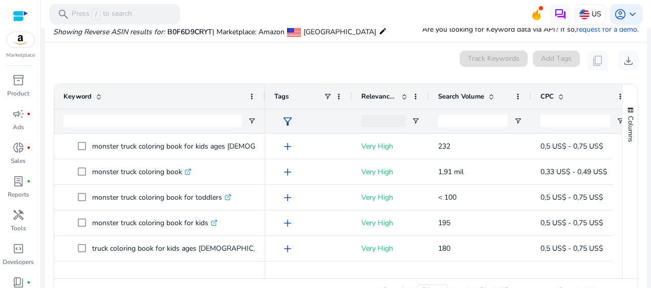  What do you see at coordinates (461, 97) in the screenshot?
I see `span: Search Volume` at bounding box center [461, 97].